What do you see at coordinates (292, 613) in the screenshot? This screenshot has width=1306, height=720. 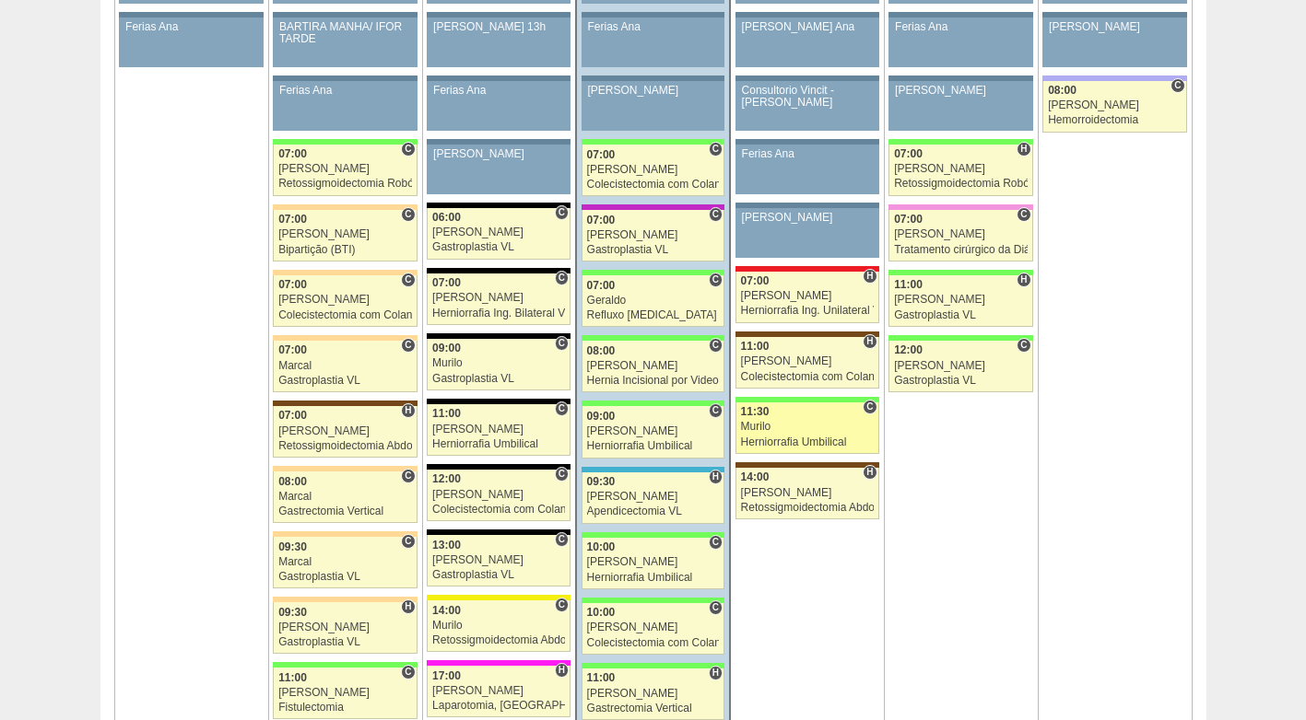 I see `span: 09:30` at bounding box center [292, 613].